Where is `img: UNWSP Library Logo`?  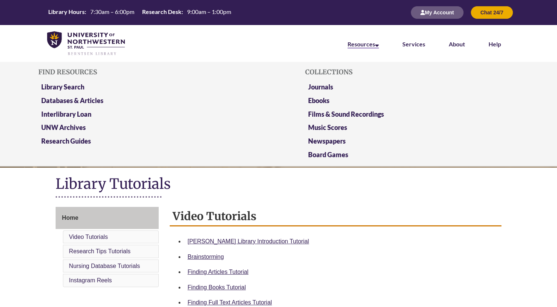 img: UNWSP Library Logo is located at coordinates (86, 43).